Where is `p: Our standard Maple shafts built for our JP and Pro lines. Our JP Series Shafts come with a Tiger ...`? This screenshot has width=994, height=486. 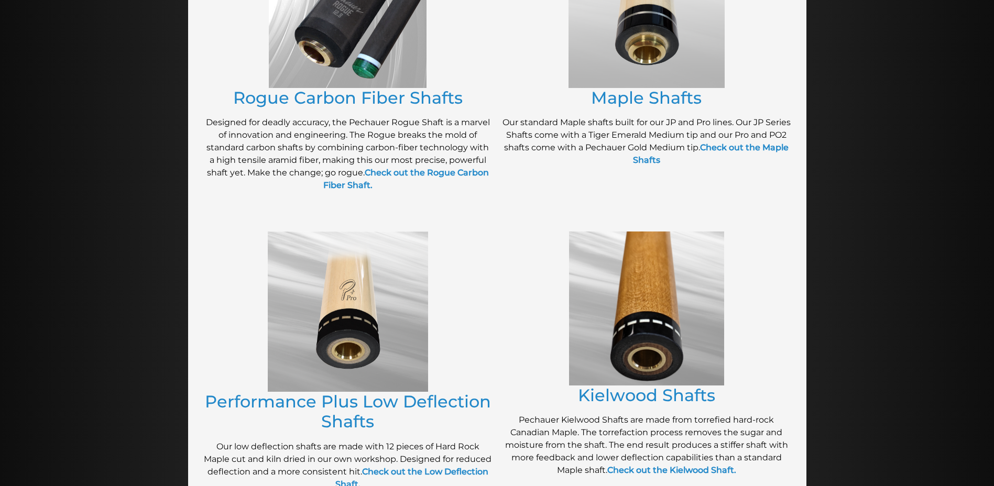 p: Our standard Maple shafts built for our JP and Pro lines. Our JP Series Shafts come with a Tiger ... is located at coordinates (647, 142).